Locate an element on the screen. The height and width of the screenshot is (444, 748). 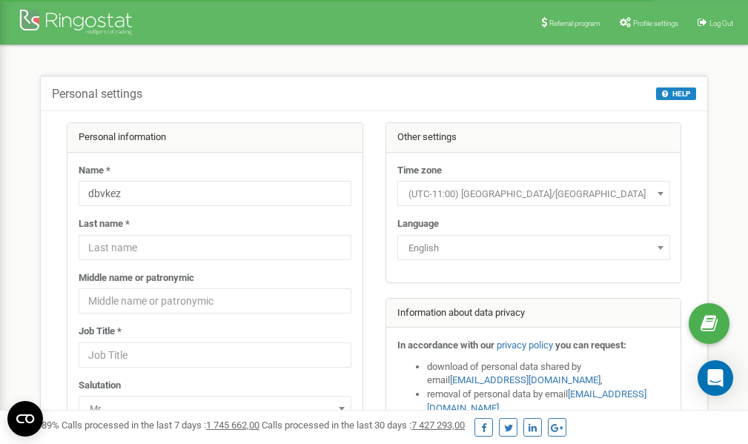
div: Information about data privacy is located at coordinates (534, 313).